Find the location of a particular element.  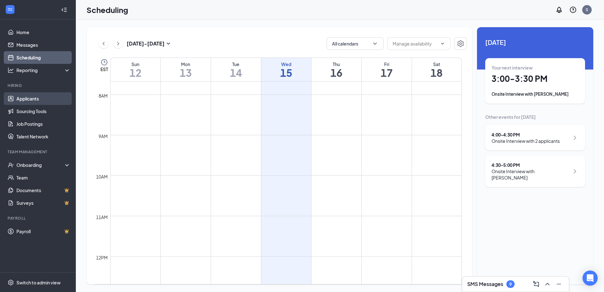

div: Reporting is located at coordinates (44, 70).